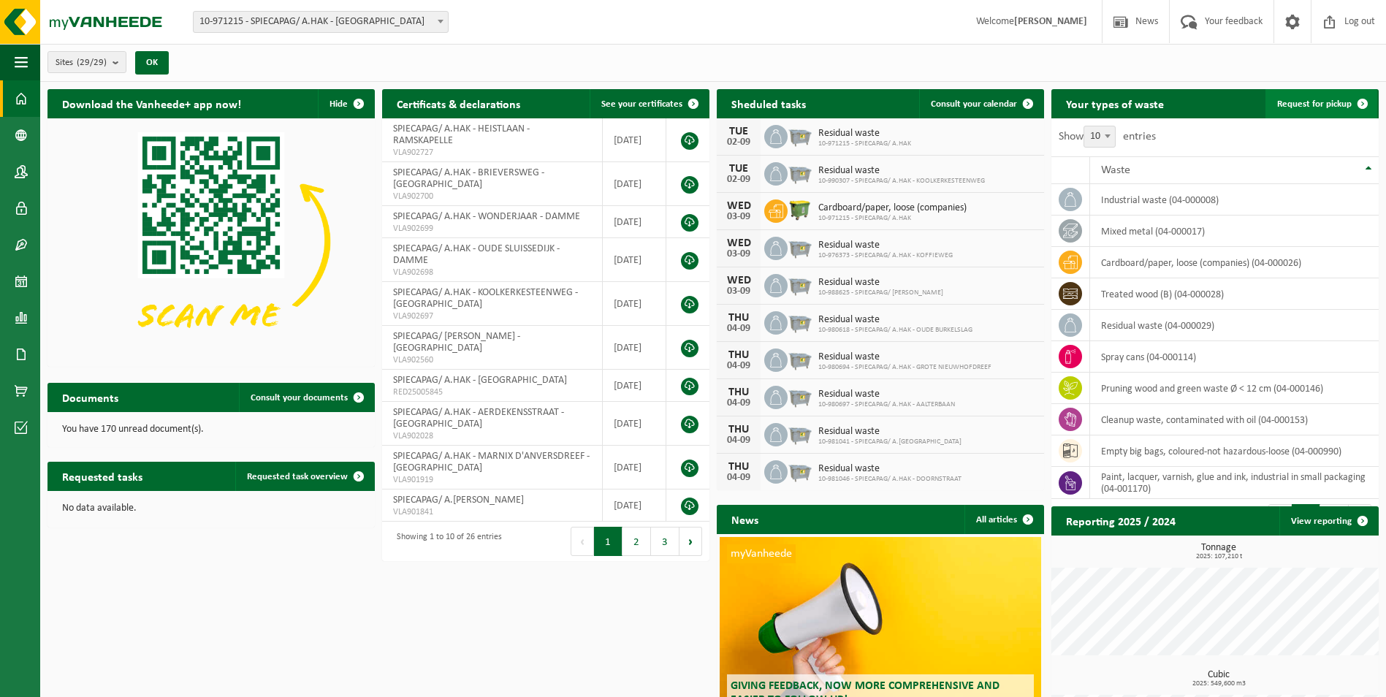 The width and height of the screenshot is (1386, 697). Describe the element at coordinates (739, 132) in the screenshot. I see `div: TUE` at that location.